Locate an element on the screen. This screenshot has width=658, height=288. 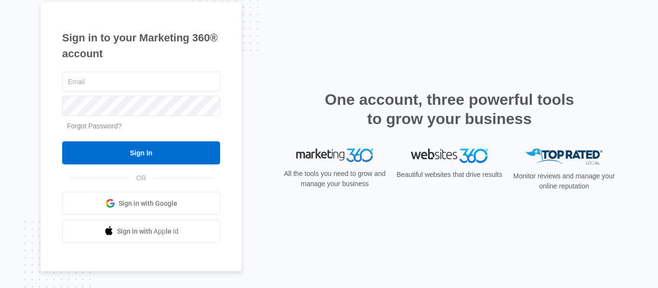
input: Email is located at coordinates (141, 82).